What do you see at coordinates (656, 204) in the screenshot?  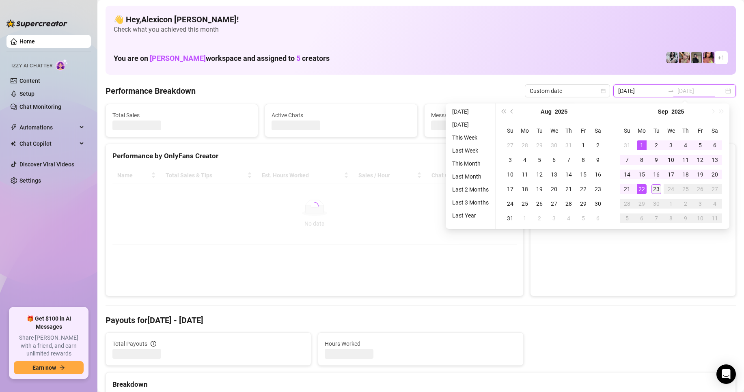 I see `td: 2025-09-30` at bounding box center [656, 204].